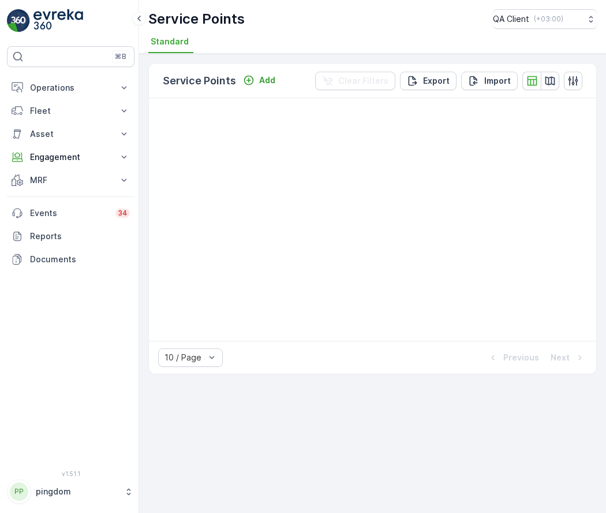 Image resolution: width=606 pixels, height=513 pixels. I want to click on a: Events34, so click(70, 213).